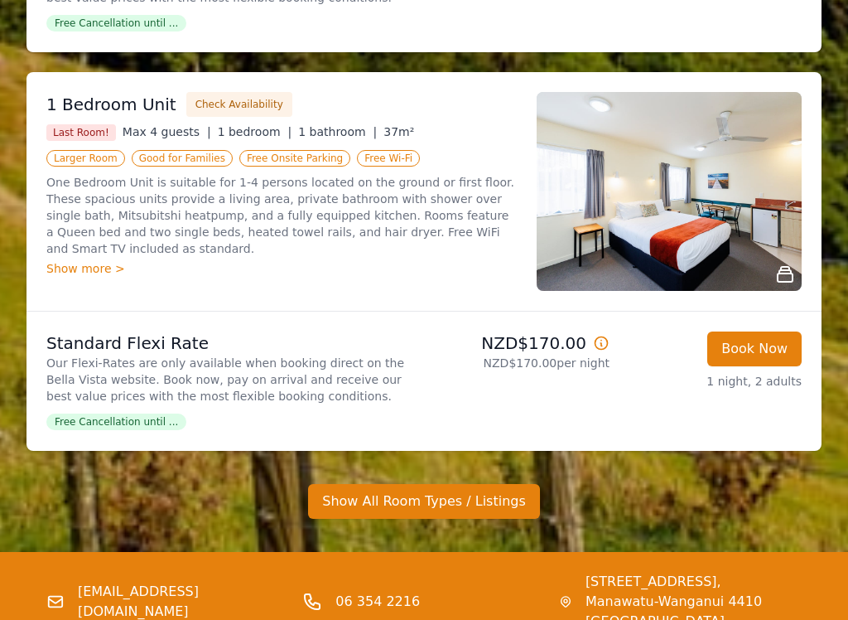 Image resolution: width=848 pixels, height=620 pixels. I want to click on a: 06 354 2216, so click(378, 602).